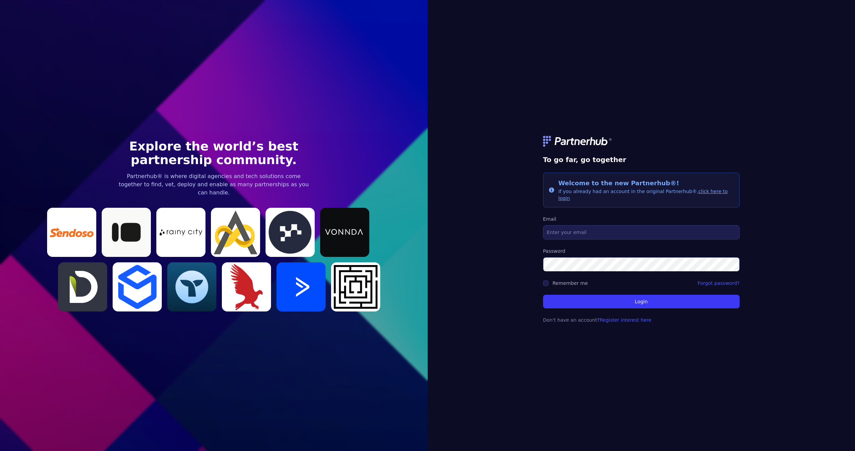 This screenshot has width=855, height=451. I want to click on div: If you already had an account in the original Partnerhub®,, so click(646, 190).